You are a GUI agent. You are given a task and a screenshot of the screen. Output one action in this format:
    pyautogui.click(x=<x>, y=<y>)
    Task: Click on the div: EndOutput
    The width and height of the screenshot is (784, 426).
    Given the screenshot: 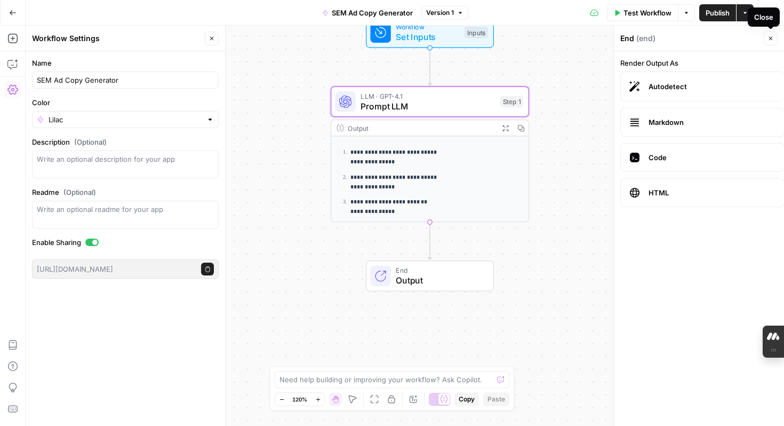 What is the action you would take?
    pyautogui.click(x=430, y=276)
    